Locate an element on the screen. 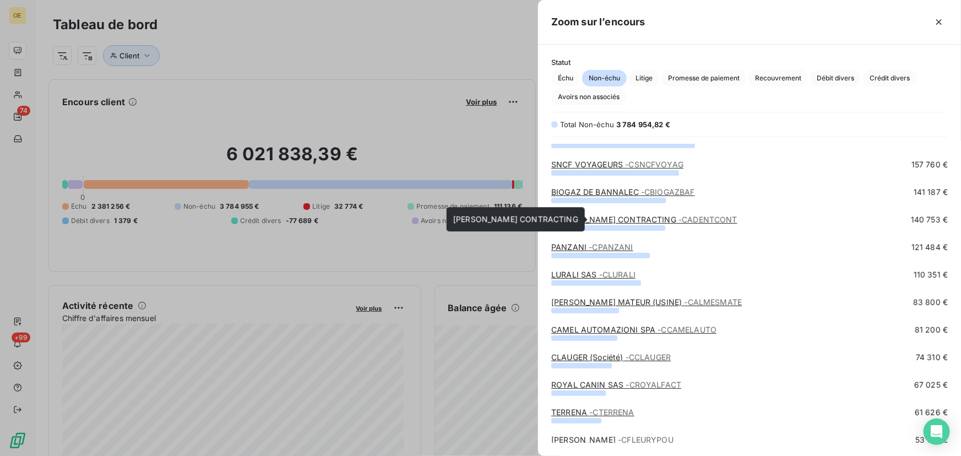 Image resolution: width=961 pixels, height=456 pixels. span: - CBIOGAZBAF is located at coordinates (668, 192).